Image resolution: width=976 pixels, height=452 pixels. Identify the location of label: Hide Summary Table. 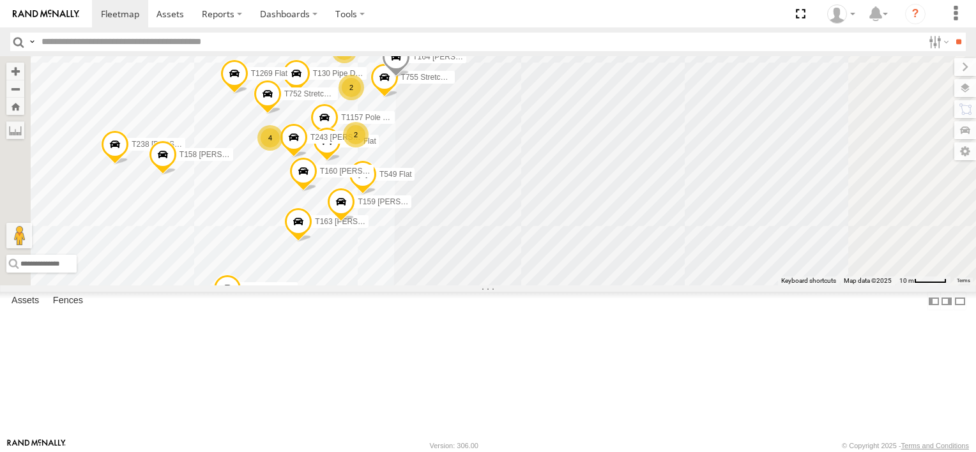
(960, 301).